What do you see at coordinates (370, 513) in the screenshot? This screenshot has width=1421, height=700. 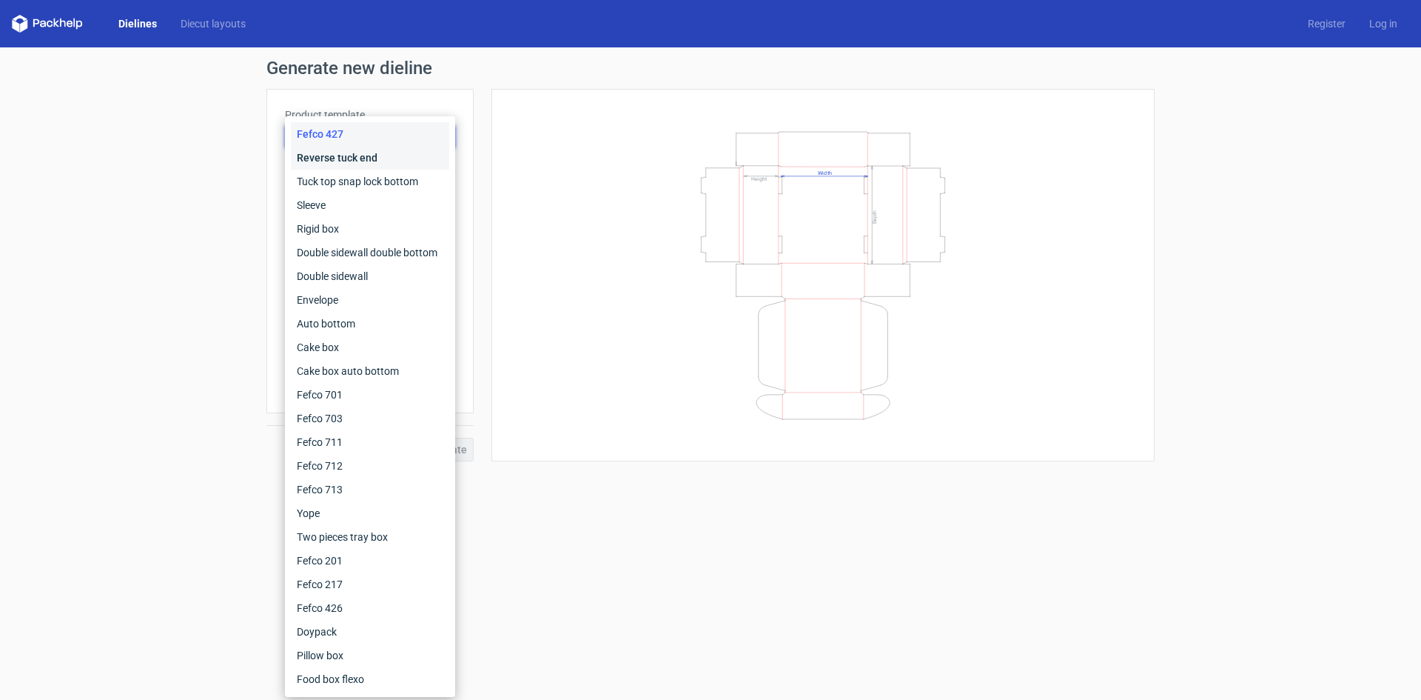 I see `div: Yope` at bounding box center [370, 513].